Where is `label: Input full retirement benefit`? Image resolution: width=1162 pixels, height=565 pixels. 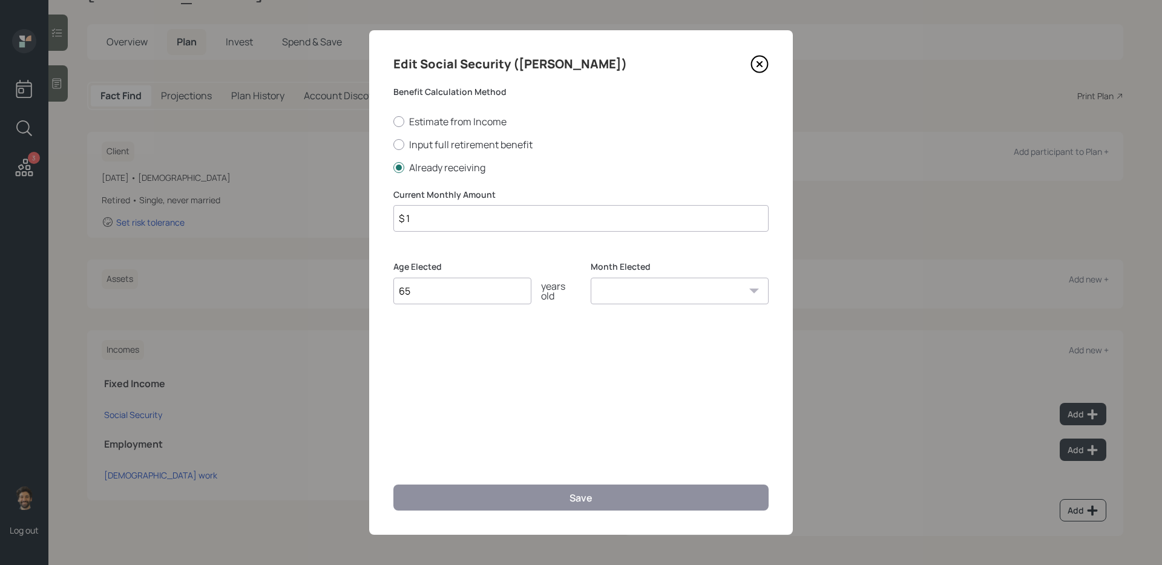 label: Input full retirement benefit is located at coordinates (581, 145).